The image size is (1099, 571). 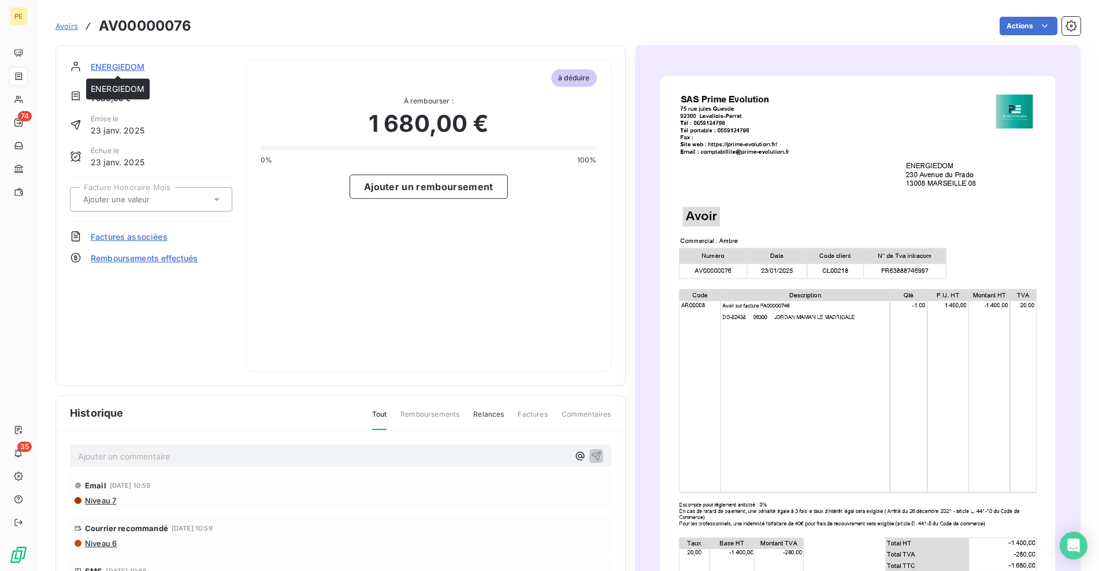 What do you see at coordinates (380, 419) in the screenshot?
I see `span: Tout` at bounding box center [380, 419].